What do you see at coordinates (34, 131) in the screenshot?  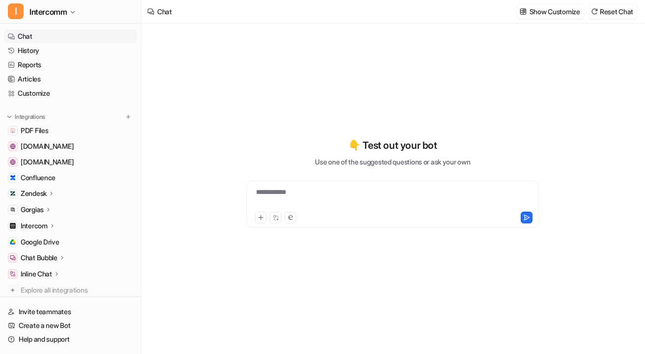 I see `span: PDF Files` at bounding box center [34, 131].